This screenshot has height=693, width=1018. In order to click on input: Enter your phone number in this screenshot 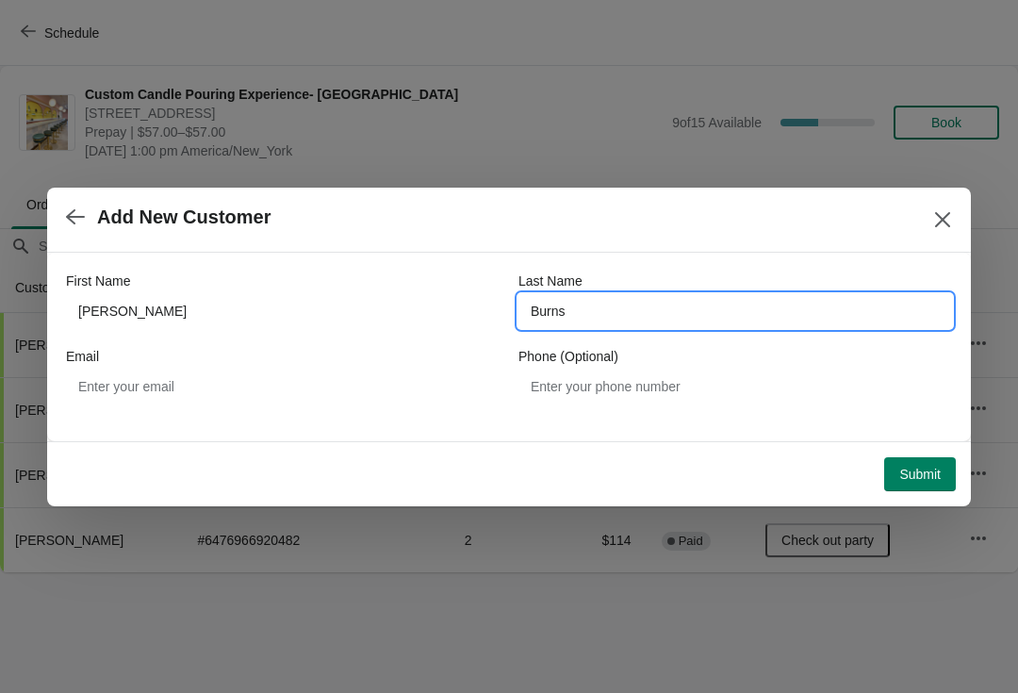, I will do `click(735, 386)`.